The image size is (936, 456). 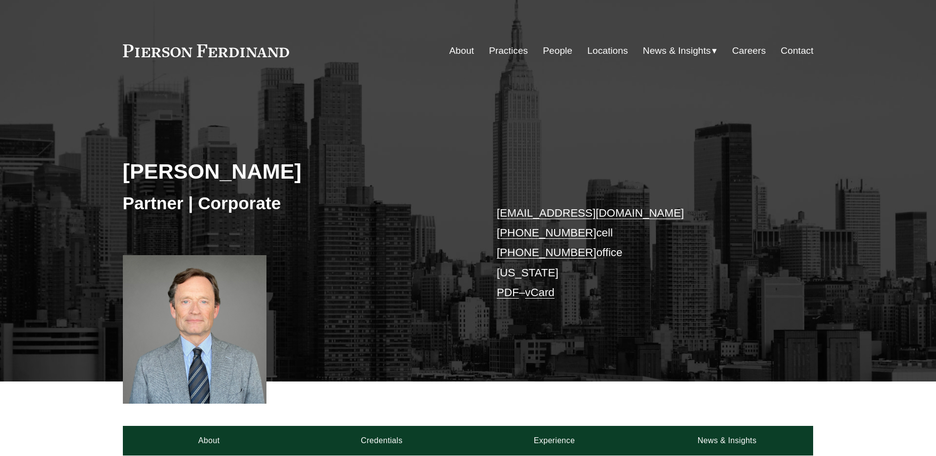 I want to click on a: Credentials, so click(x=382, y=441).